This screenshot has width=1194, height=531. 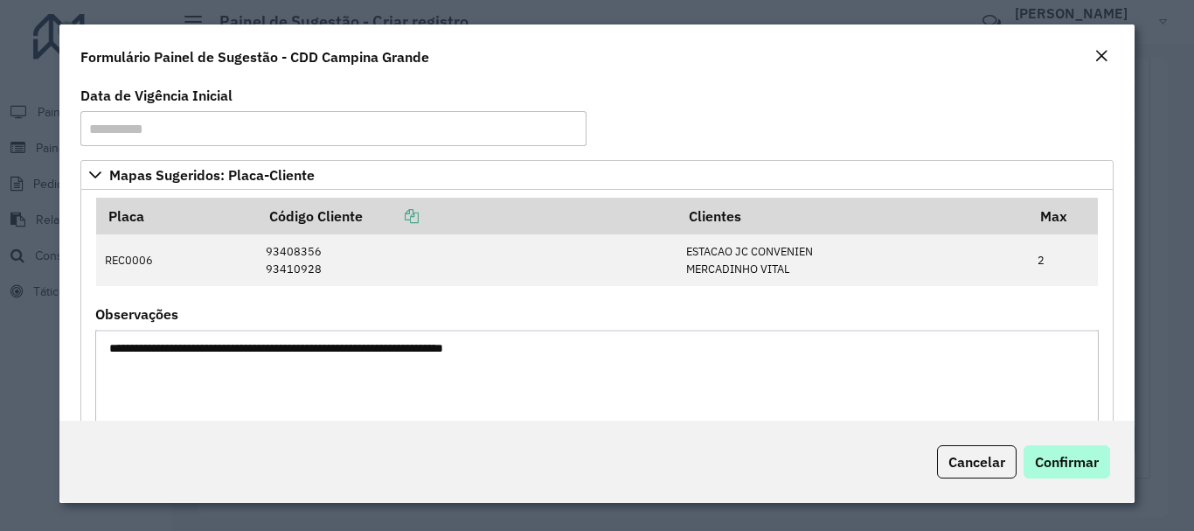 What do you see at coordinates (976, 462) in the screenshot?
I see `span: Cancelar` at bounding box center [976, 462].